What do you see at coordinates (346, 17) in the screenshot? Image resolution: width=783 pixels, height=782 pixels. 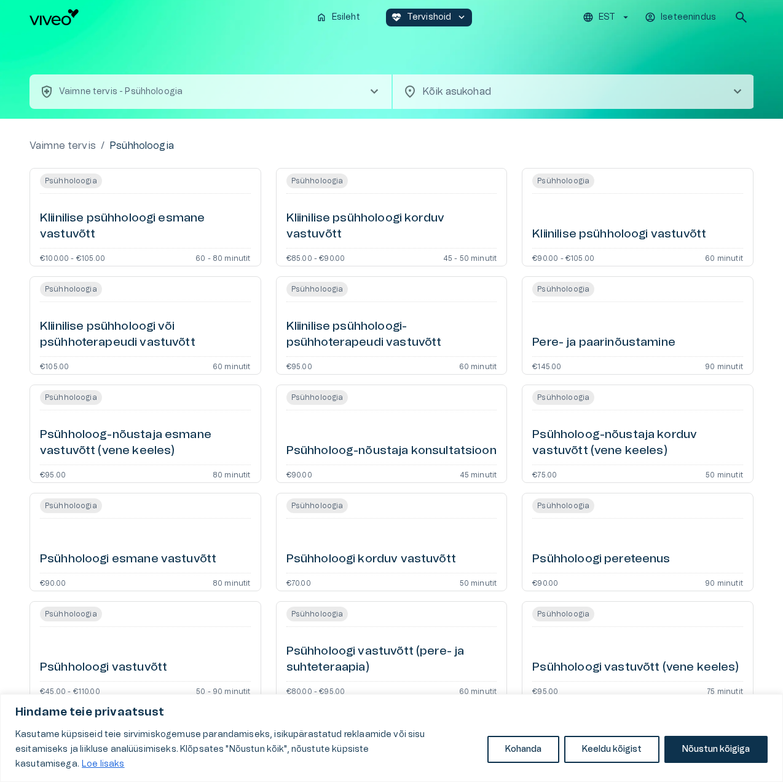 I see `p: Esileht` at bounding box center [346, 17].